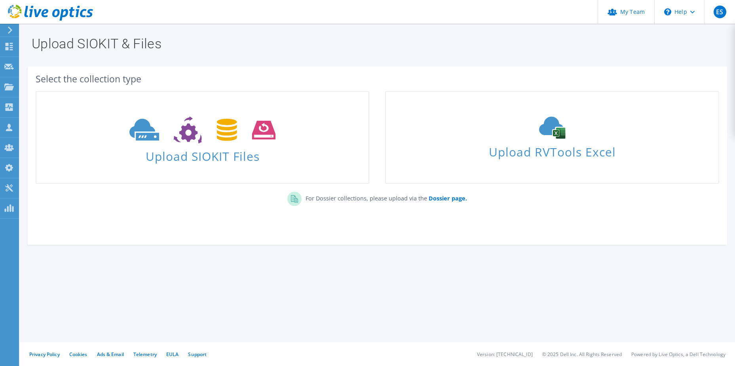 The image size is (735, 366). What do you see at coordinates (582, 354) in the screenshot?
I see `li: © 2025 Dell Inc. All Rights Reserved` at bounding box center [582, 354].